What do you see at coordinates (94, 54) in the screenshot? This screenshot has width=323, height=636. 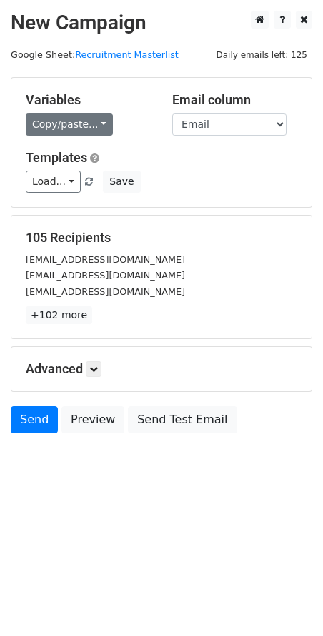 I see `small: Google Sheet:` at bounding box center [94, 54].